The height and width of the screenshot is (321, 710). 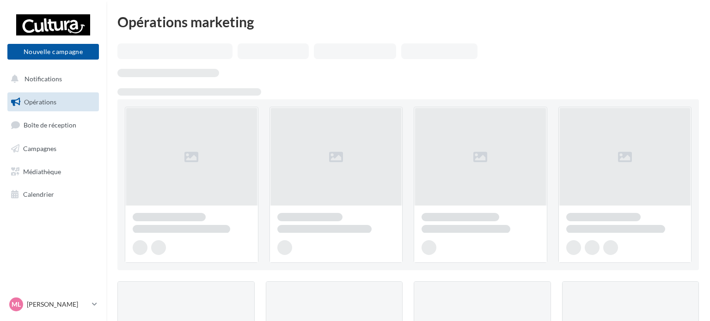 I want to click on span: Notifications, so click(x=43, y=79).